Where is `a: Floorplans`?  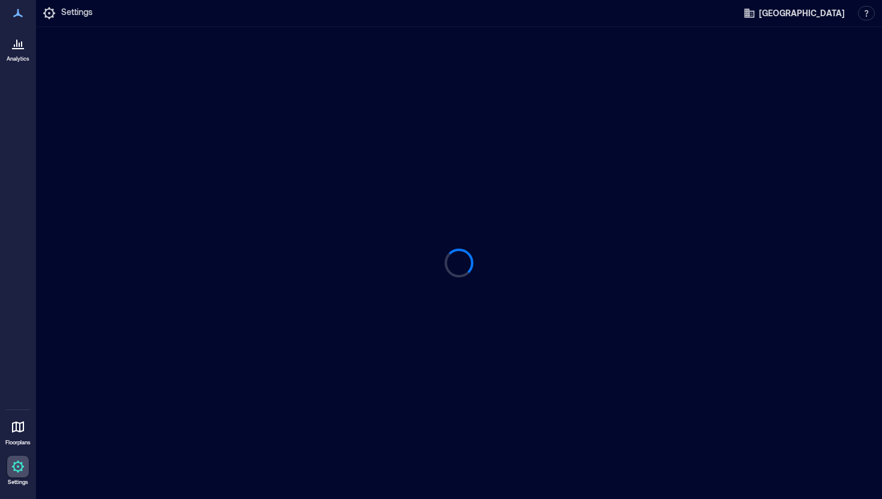
a: Floorplans is located at coordinates (18, 431).